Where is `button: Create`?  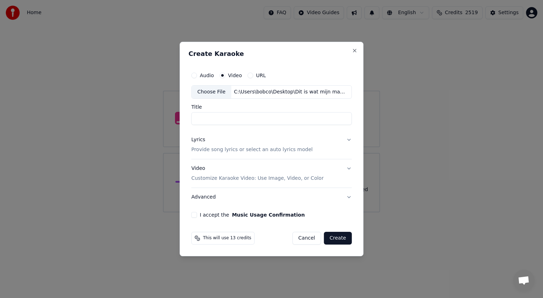
button: Create is located at coordinates (338, 238).